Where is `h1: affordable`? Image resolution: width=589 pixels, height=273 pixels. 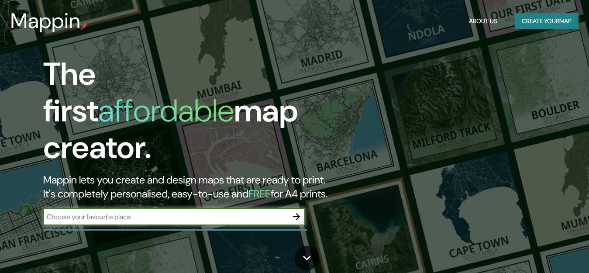
h1: affordable is located at coordinates (166, 110).